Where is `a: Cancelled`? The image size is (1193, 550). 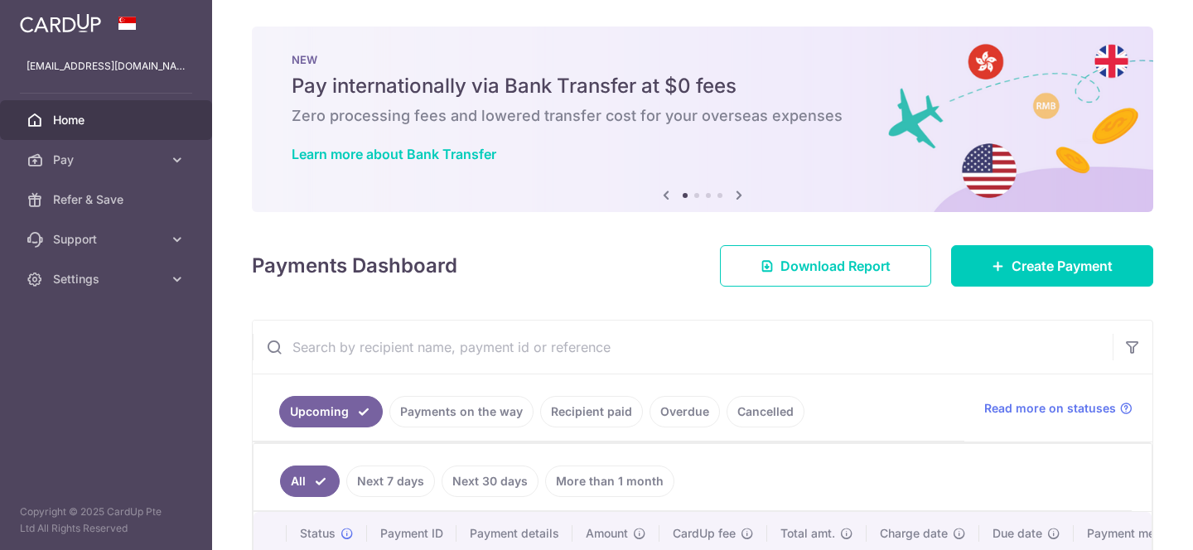 a: Cancelled is located at coordinates (765, 412).